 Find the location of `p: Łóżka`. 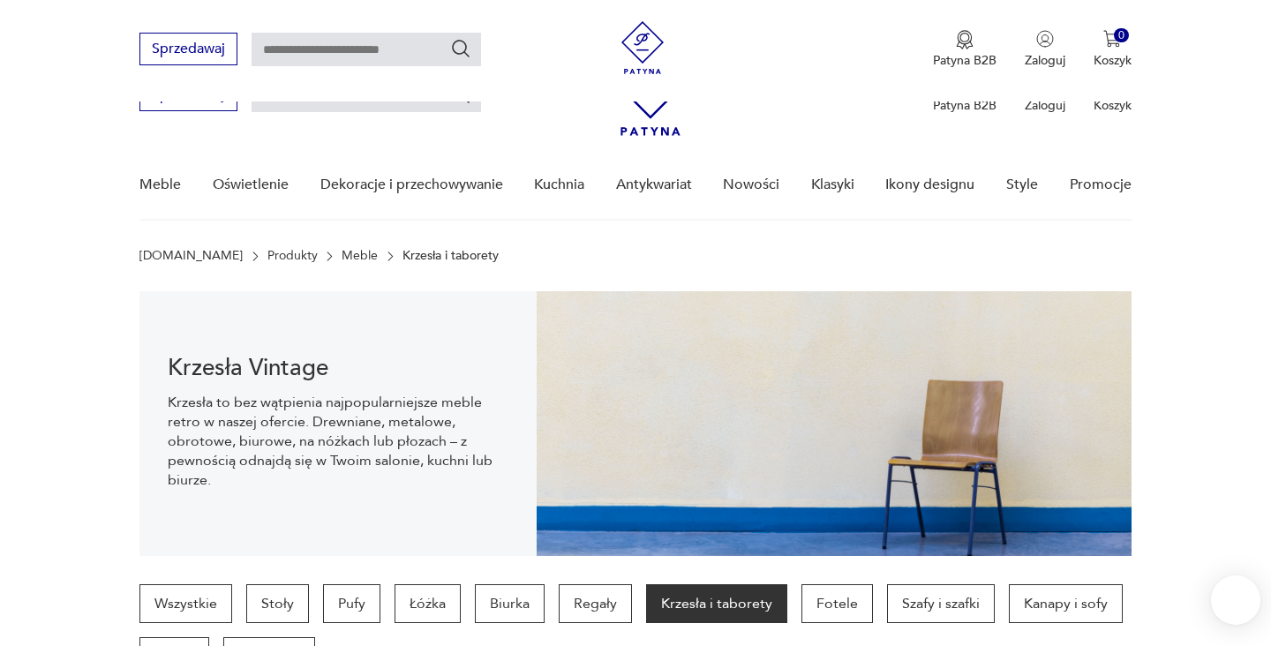

p: Łóżka is located at coordinates (427, 603).